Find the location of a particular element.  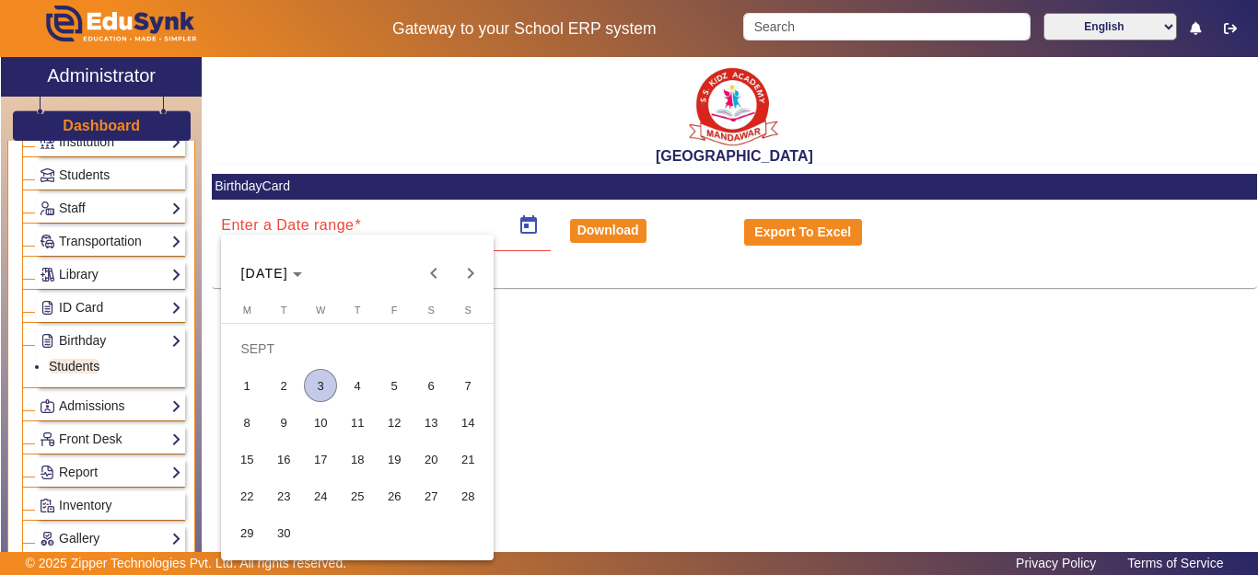

span: 12 is located at coordinates (394, 423).